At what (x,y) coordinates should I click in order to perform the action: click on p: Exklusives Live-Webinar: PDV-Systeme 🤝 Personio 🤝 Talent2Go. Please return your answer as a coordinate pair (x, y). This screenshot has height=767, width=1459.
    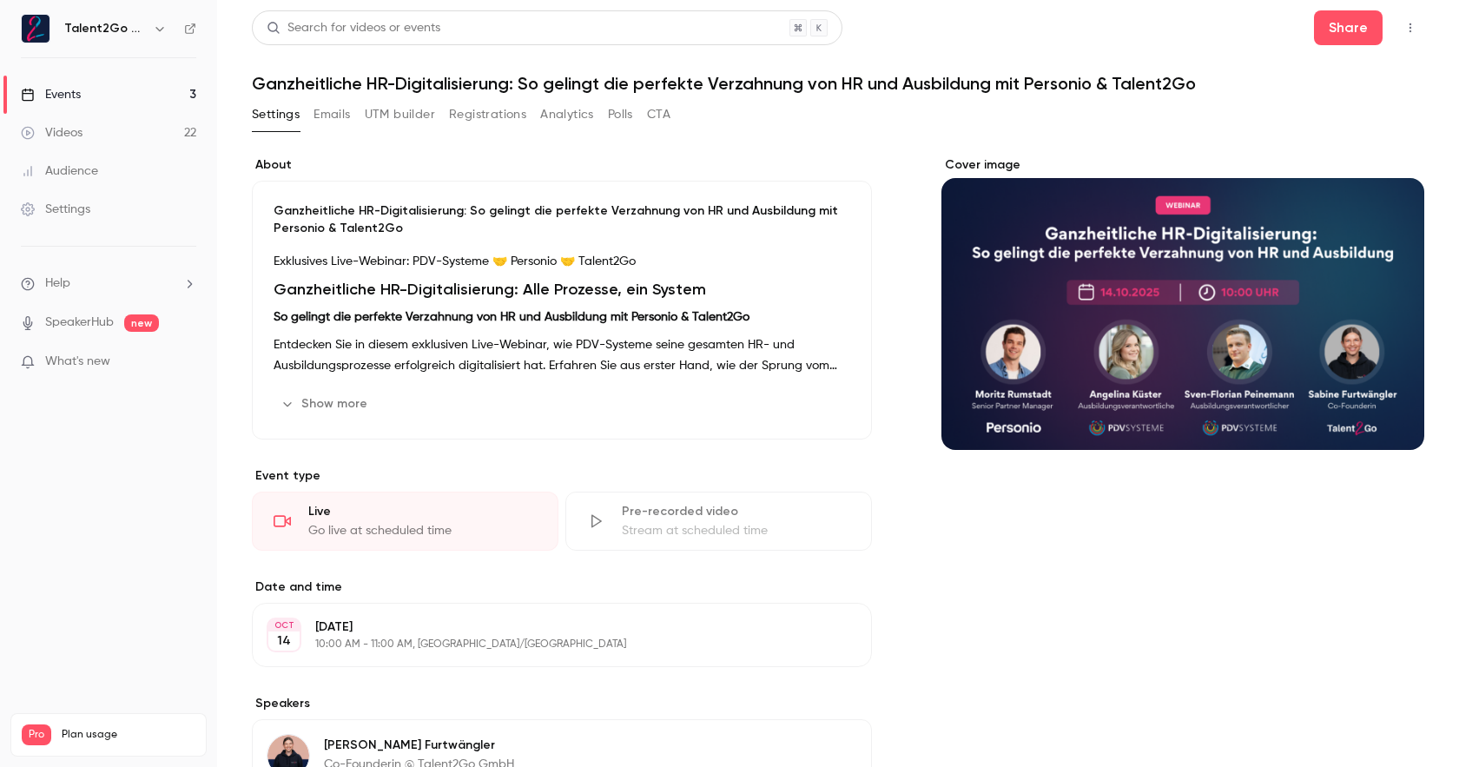
    Looking at the image, I should click on (562, 261).